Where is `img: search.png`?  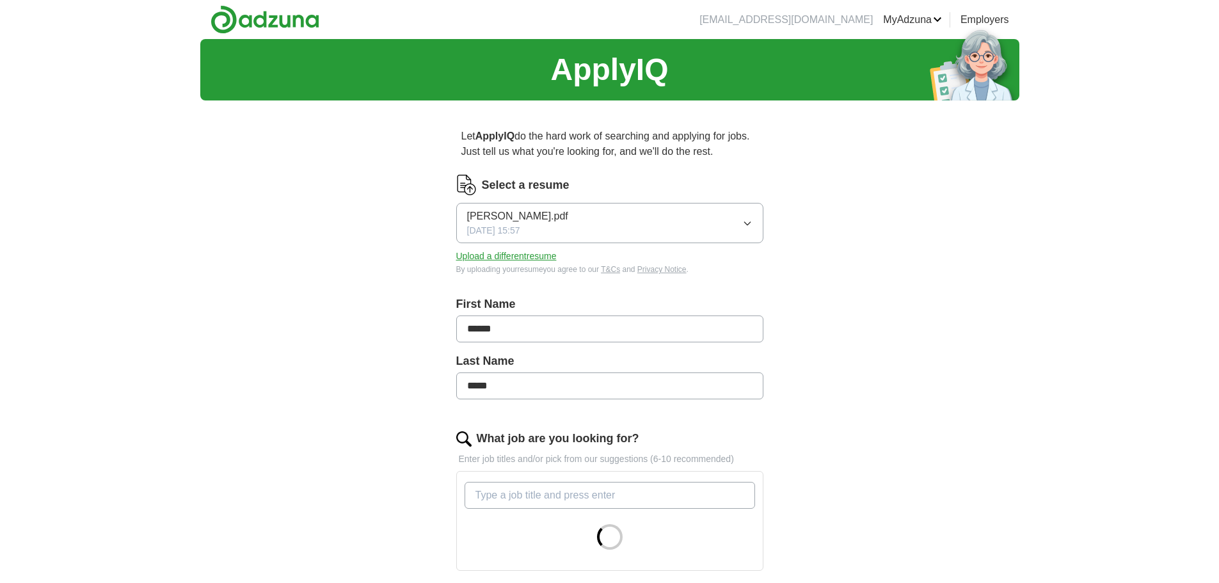
img: search.png is located at coordinates (464, 439).